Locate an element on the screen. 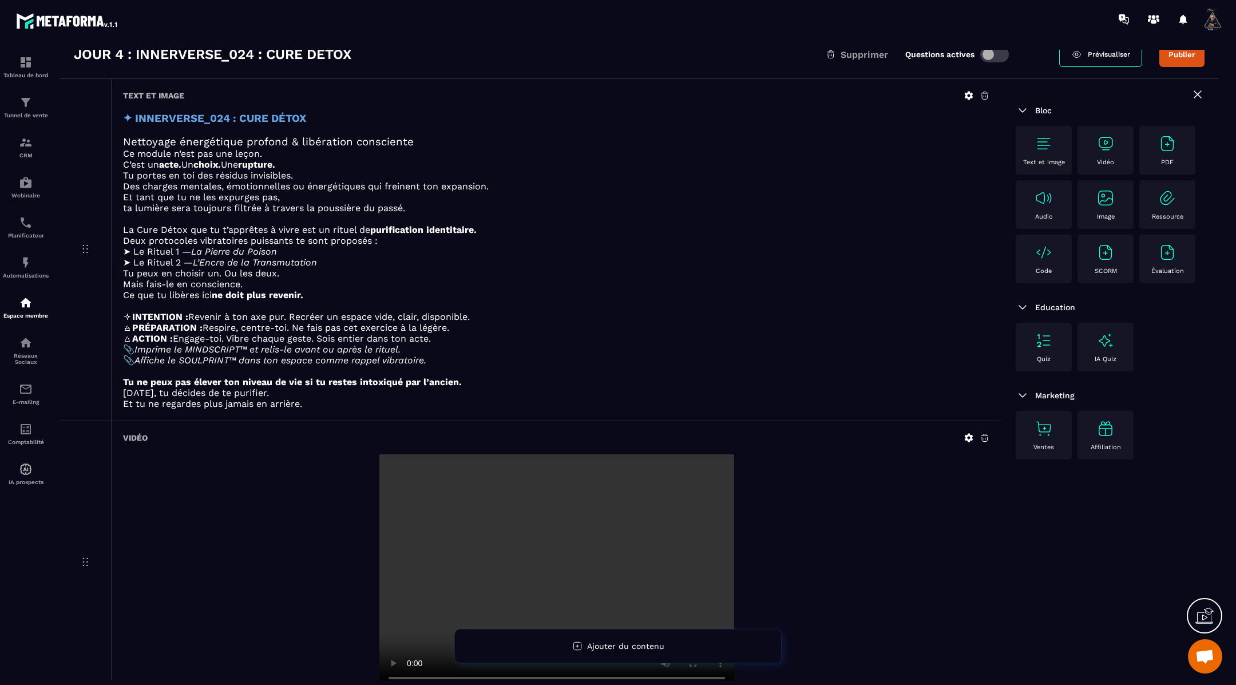 The width and height of the screenshot is (1236, 685). p: Ventes is located at coordinates (1044, 447).